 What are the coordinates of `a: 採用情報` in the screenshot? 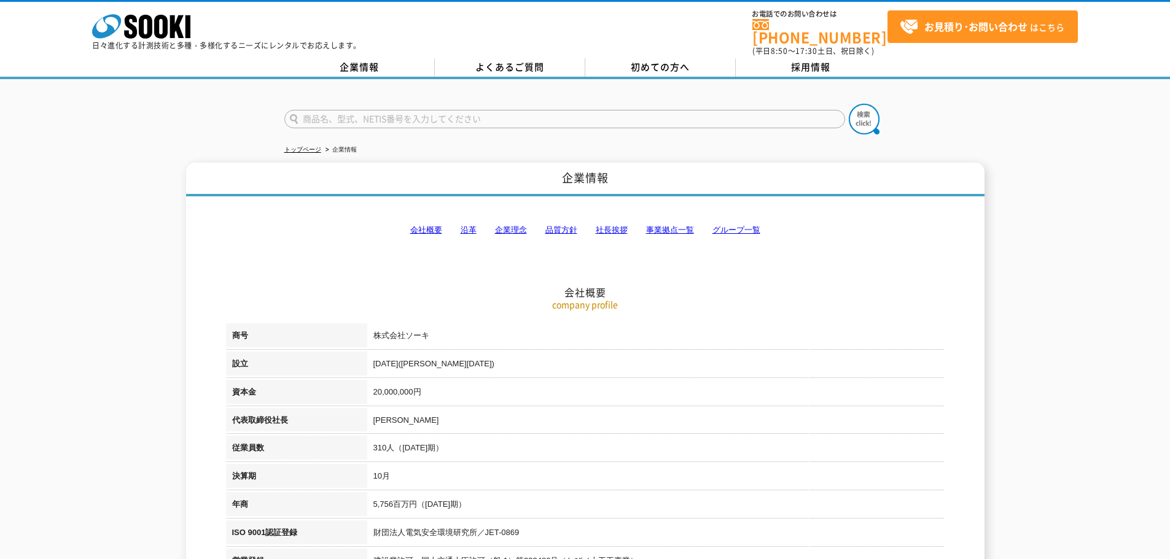 It's located at (810, 68).